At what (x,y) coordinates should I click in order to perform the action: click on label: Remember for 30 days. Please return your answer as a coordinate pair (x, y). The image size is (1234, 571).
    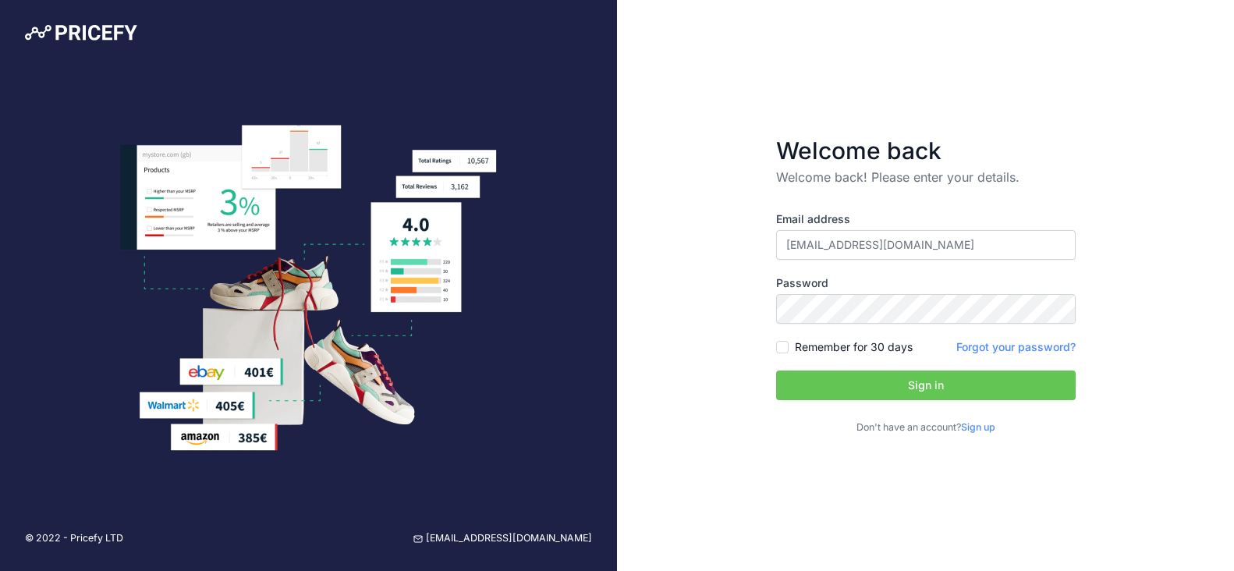
    Looking at the image, I should click on (854, 347).